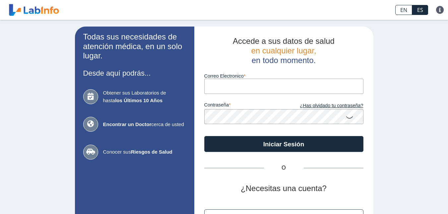  What do you see at coordinates (403, 10) in the screenshot?
I see `a: EN` at bounding box center [403, 10].